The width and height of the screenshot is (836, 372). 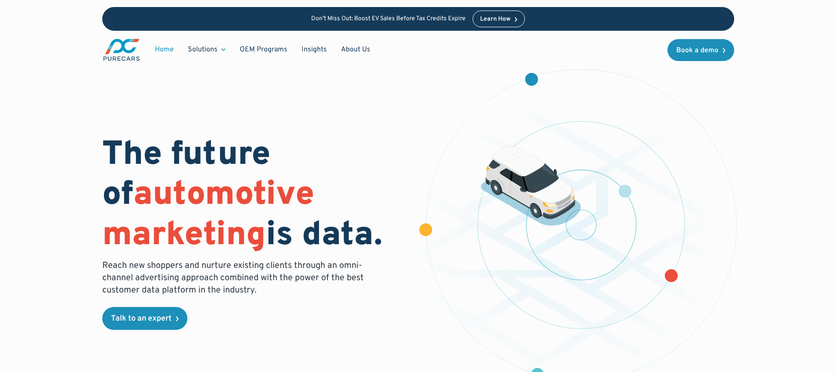 I want to click on a: OEM Programs, so click(x=263, y=50).